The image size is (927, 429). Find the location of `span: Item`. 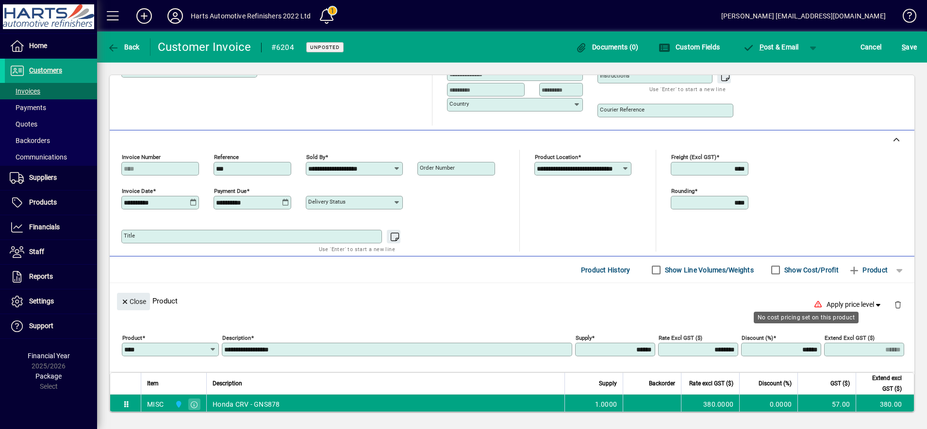

span: Item is located at coordinates (153, 384).